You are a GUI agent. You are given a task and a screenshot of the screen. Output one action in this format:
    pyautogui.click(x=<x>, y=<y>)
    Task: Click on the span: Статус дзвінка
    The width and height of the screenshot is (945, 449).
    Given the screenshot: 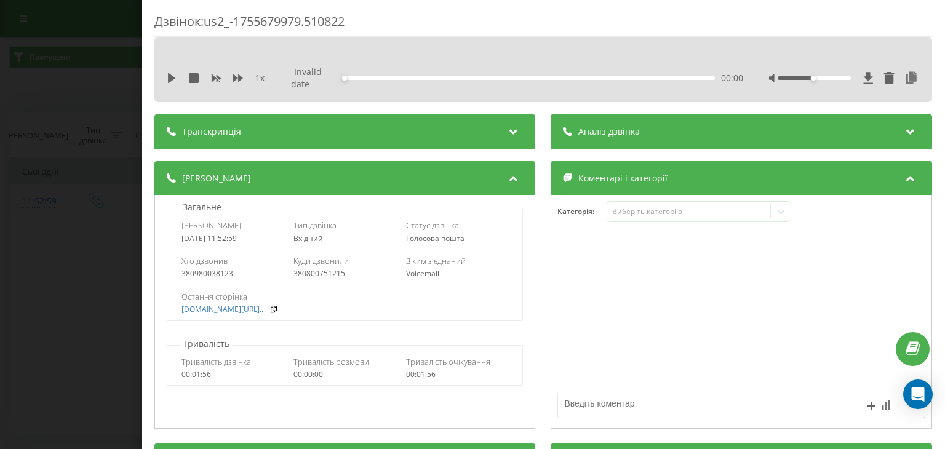 What is the action you would take?
    pyautogui.click(x=433, y=225)
    